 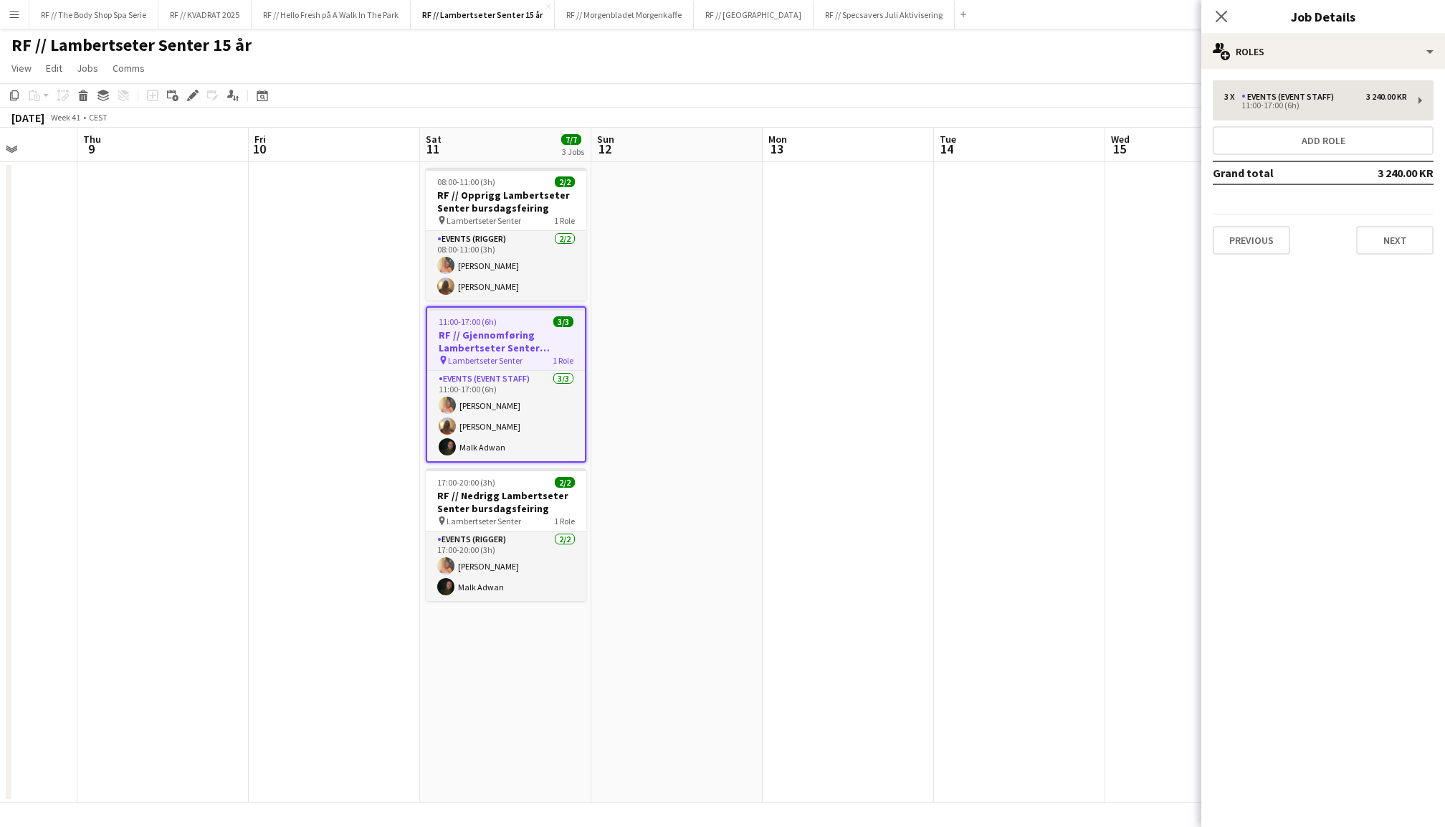 I want to click on div: Roles, so click(x=1324, y=52).